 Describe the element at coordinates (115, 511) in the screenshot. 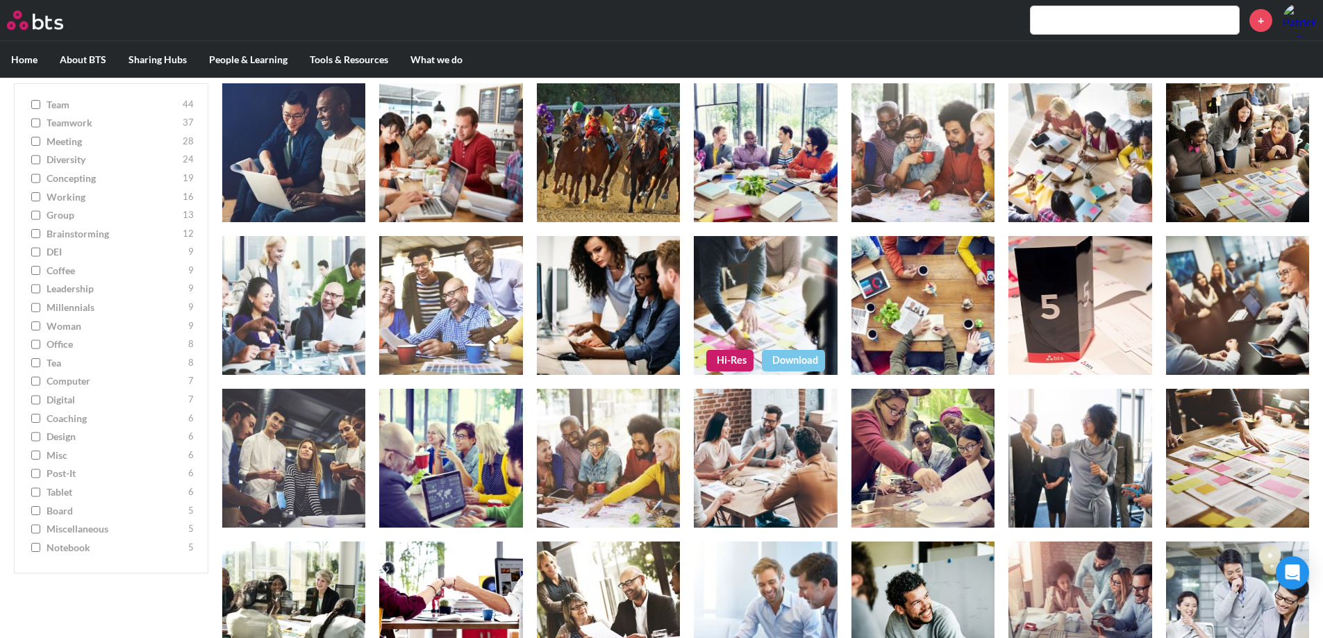

I see `span: board` at that location.